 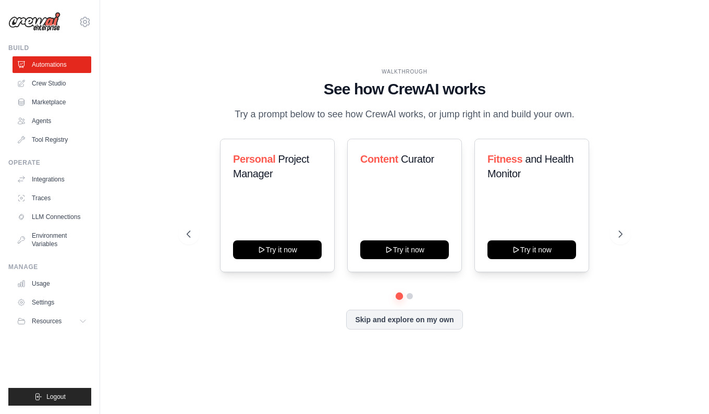 I want to click on a: Marketplace, so click(x=52, y=102).